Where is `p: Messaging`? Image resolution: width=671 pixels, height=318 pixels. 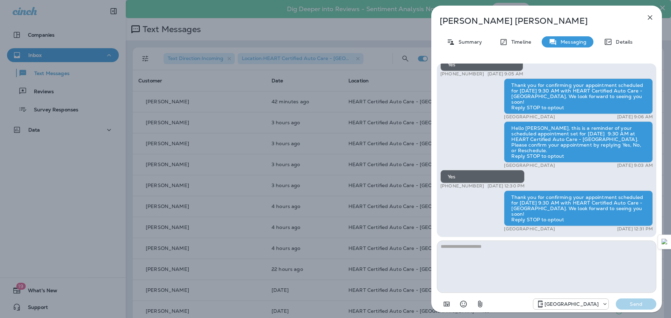
p: Messaging is located at coordinates (571, 42).